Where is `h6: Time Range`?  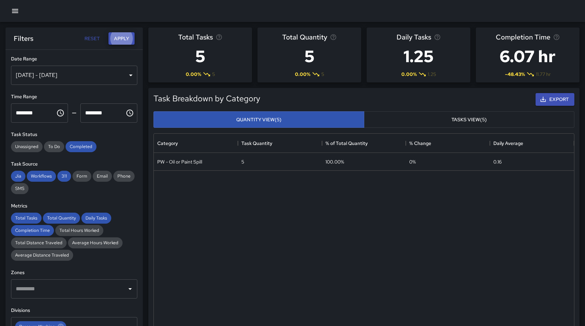 h6: Time Range is located at coordinates (74, 97).